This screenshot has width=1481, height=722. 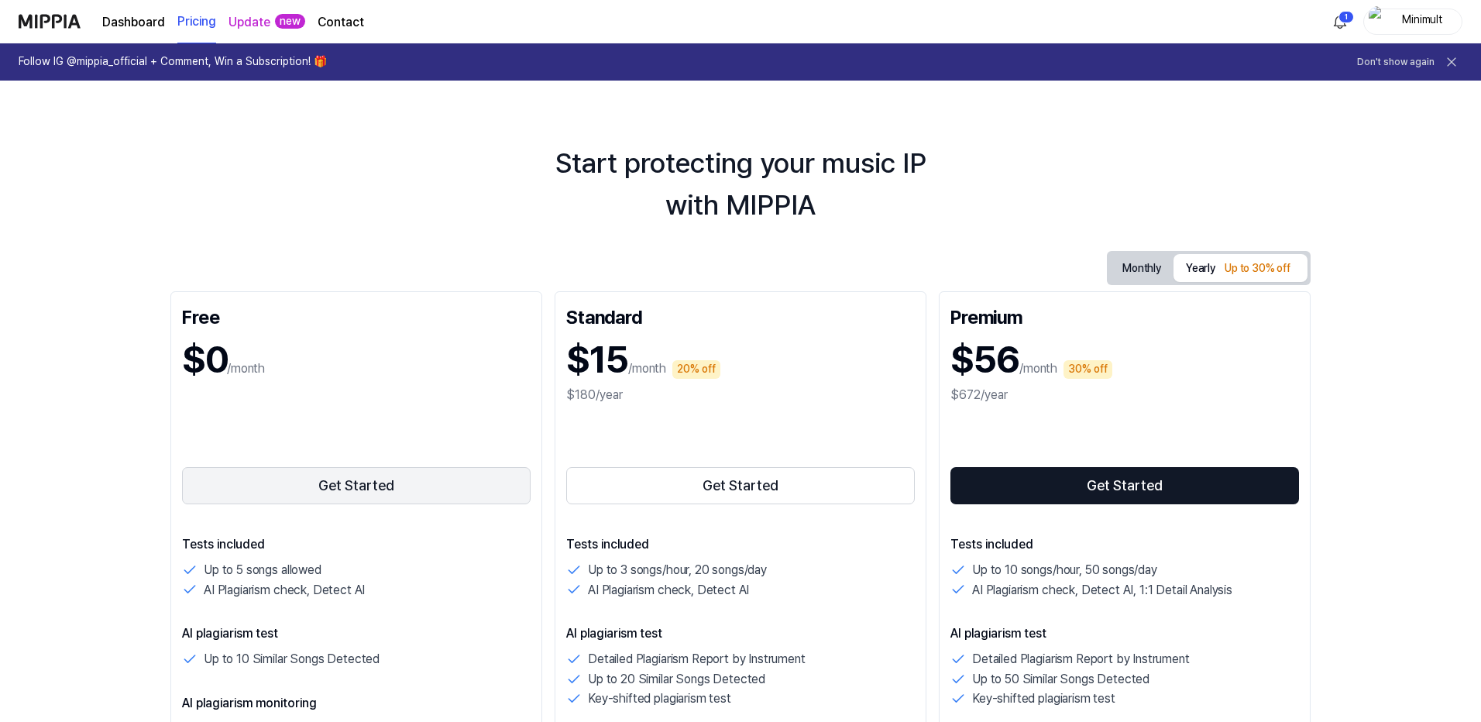 What do you see at coordinates (1142, 268) in the screenshot?
I see `button: Monthly` at bounding box center [1142, 268].